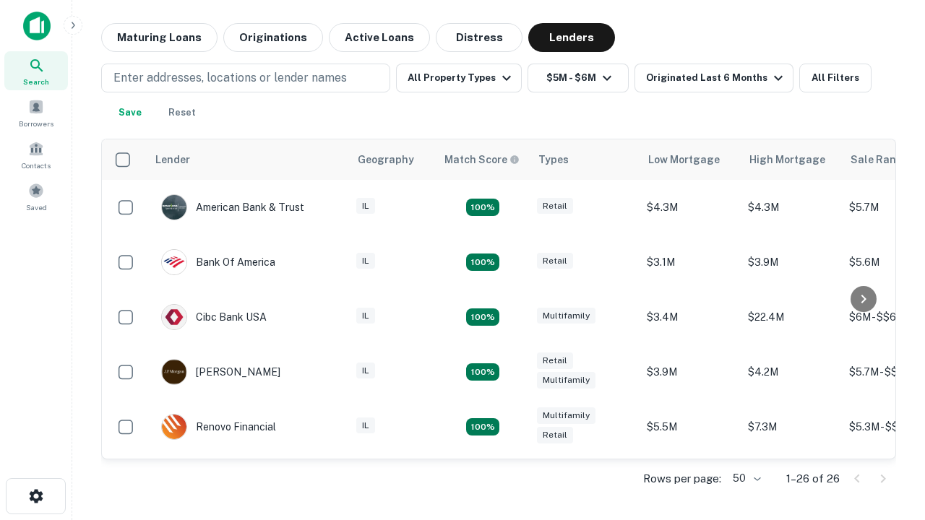 The height and width of the screenshot is (520, 925). Describe the element at coordinates (36, 155) in the screenshot. I see `div: Contacts` at that location.